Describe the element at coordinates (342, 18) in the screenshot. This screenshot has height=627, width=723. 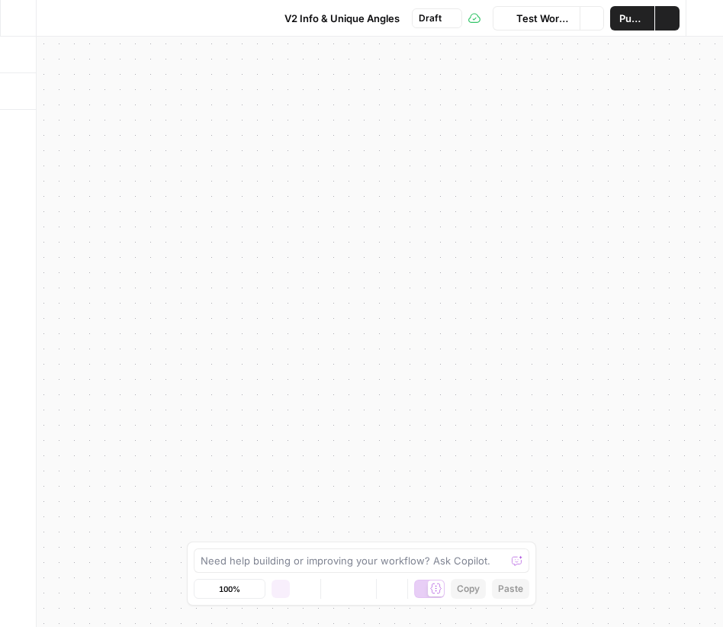
I see `span: V2 Info & Unique Angles` at that location.